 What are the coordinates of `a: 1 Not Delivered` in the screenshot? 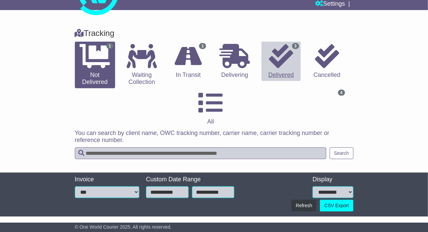 It's located at (95, 65).